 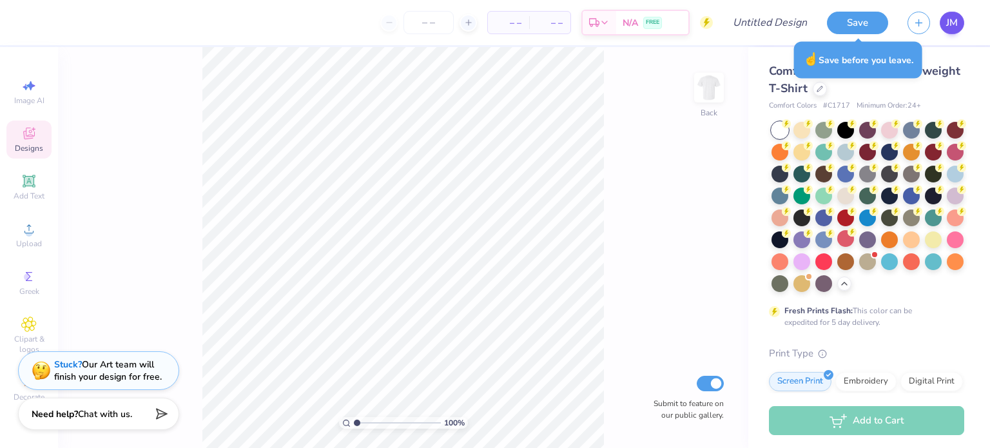 What do you see at coordinates (709, 88) in the screenshot?
I see `img: Back` at bounding box center [709, 88].